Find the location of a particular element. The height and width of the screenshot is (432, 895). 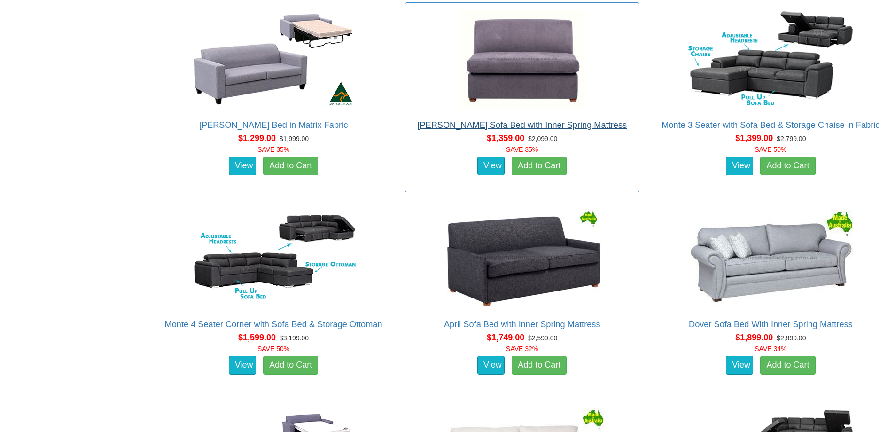

del: $2,099.00 is located at coordinates (543, 139).